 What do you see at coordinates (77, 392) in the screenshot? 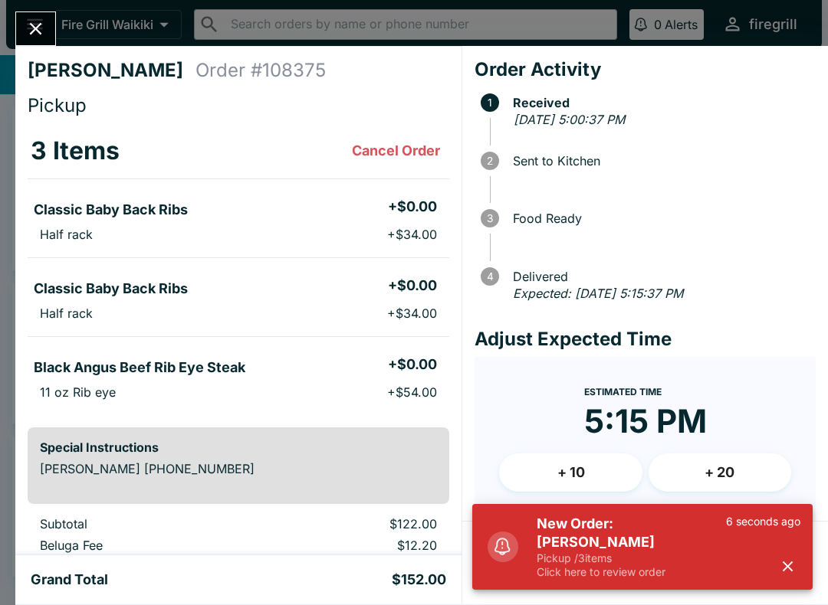
I see `p: 11 oz Rib eye` at bounding box center [77, 392].